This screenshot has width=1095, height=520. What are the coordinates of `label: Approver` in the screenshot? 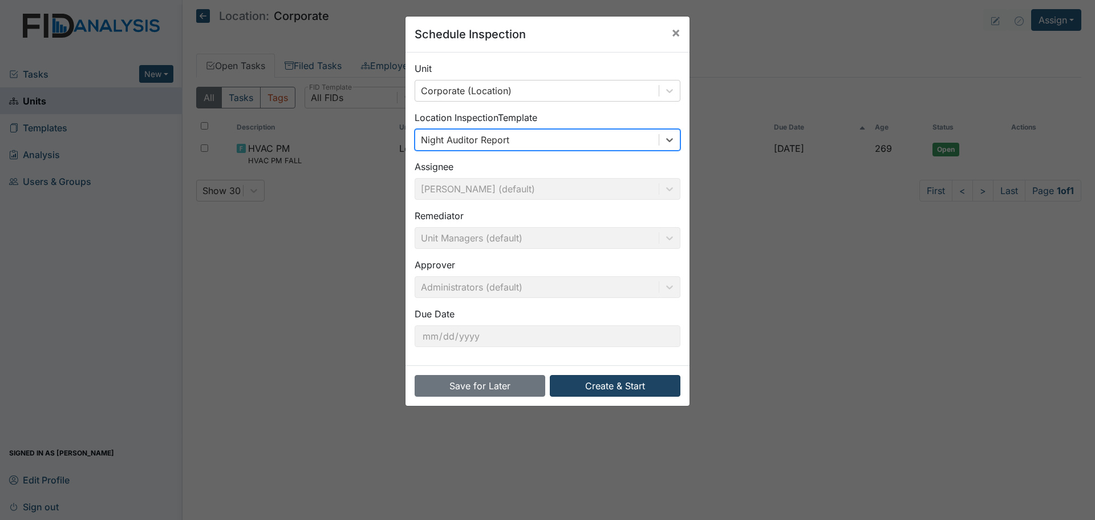 It's located at (435, 265).